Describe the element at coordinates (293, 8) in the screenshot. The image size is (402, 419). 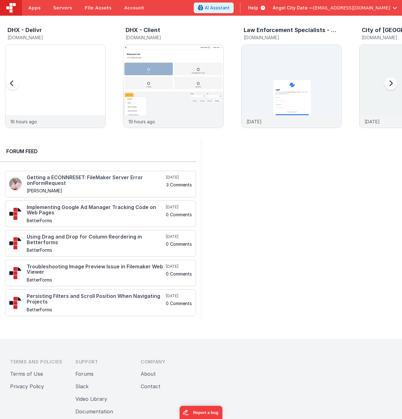
I see `span: Angel City Data —` at that location.